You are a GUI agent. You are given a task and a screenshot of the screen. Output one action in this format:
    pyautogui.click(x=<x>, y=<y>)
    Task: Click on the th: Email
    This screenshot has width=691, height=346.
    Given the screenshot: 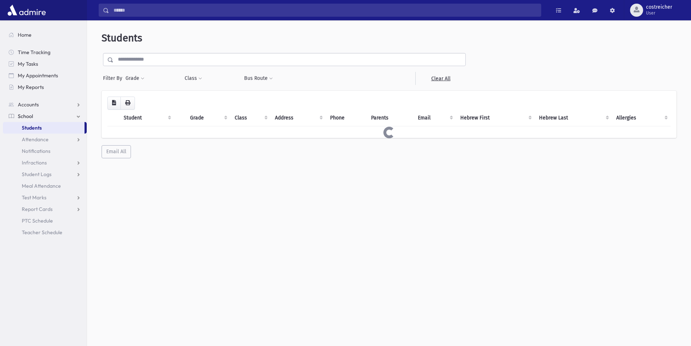 What is the action you would take?
    pyautogui.click(x=434, y=118)
    